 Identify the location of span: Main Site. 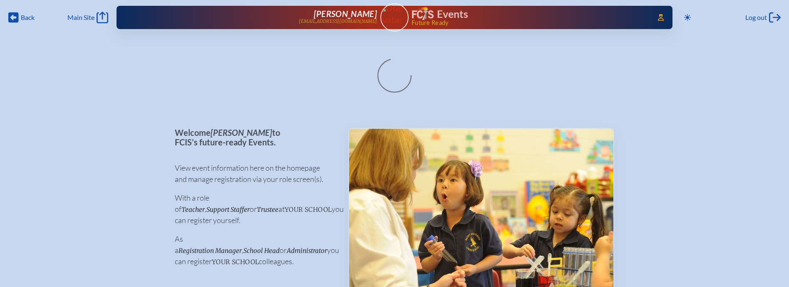
(81, 17).